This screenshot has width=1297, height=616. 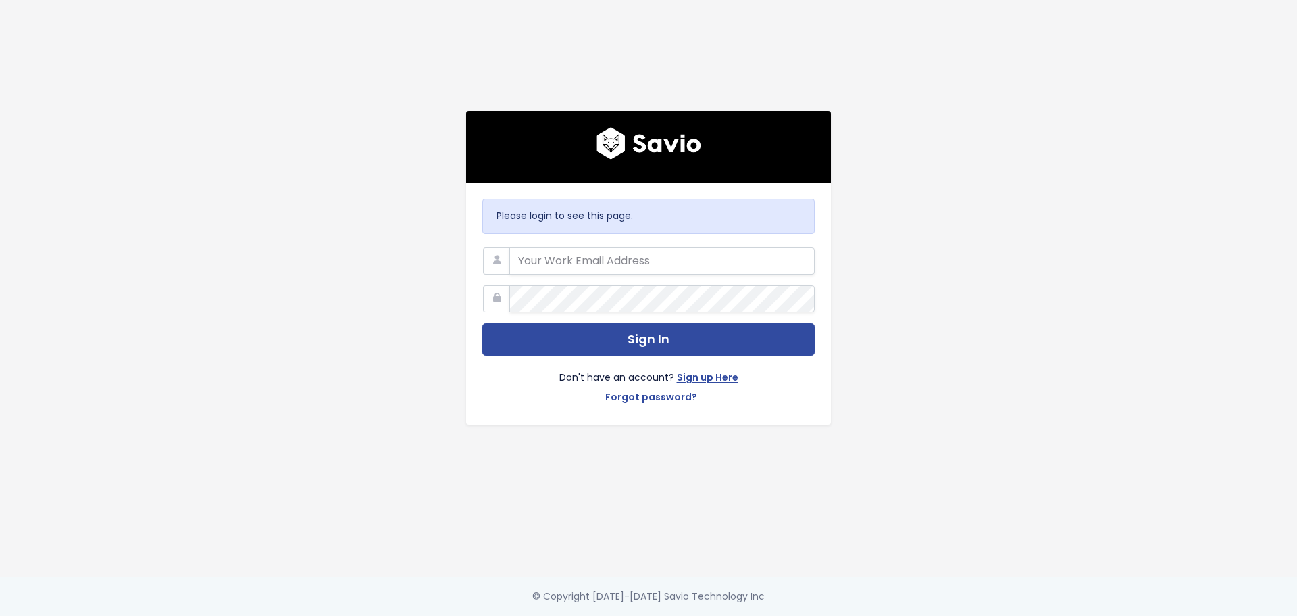 I want to click on input: Your Work Email Address, so click(x=662, y=261).